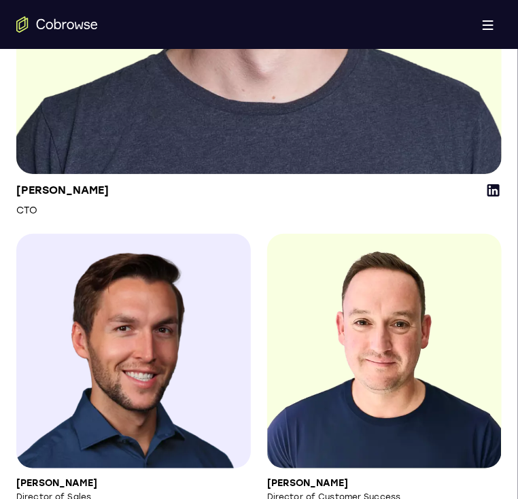  I want to click on p: CTO, so click(62, 211).